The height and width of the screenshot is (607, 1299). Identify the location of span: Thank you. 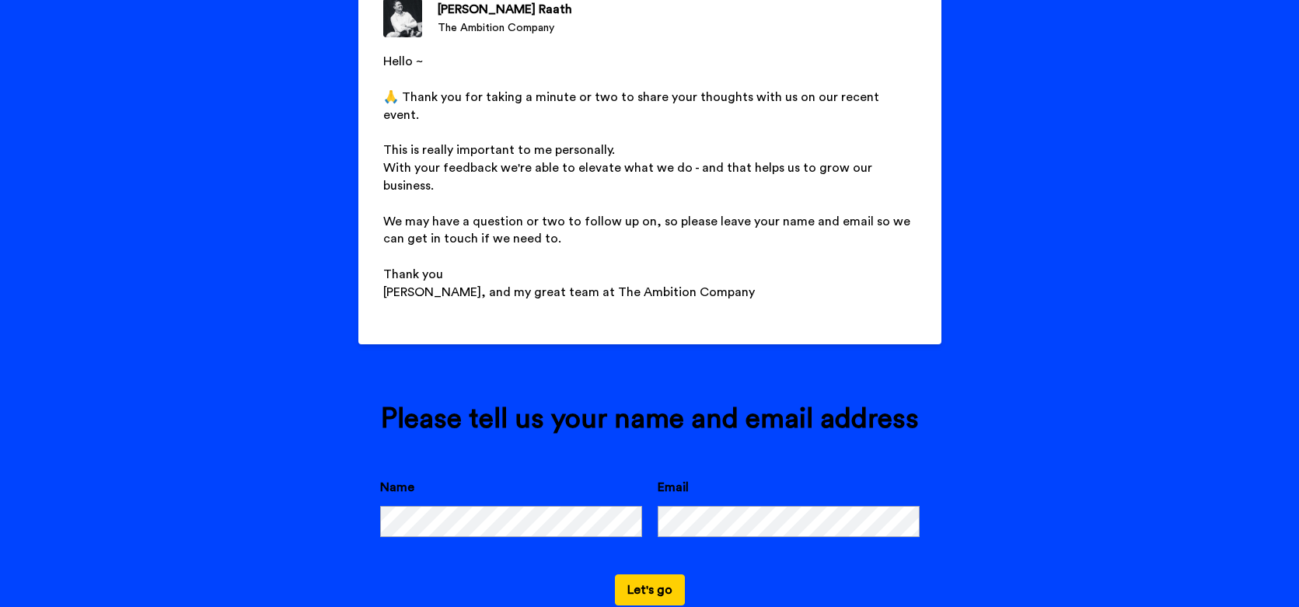
(413, 274).